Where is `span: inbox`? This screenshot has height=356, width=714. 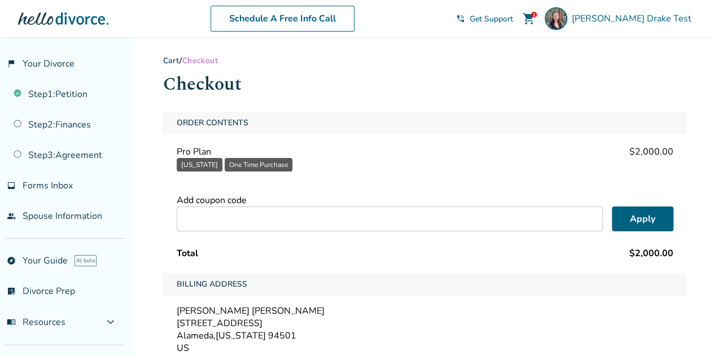 span: inbox is located at coordinates (11, 186).